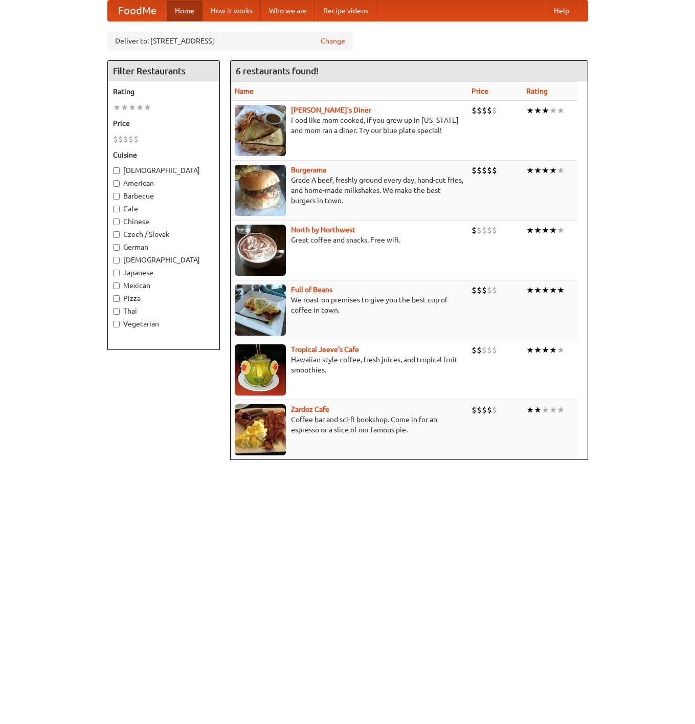 The image size is (695, 724). Describe the element at coordinates (116, 273) in the screenshot. I see `input: Japanese` at that location.